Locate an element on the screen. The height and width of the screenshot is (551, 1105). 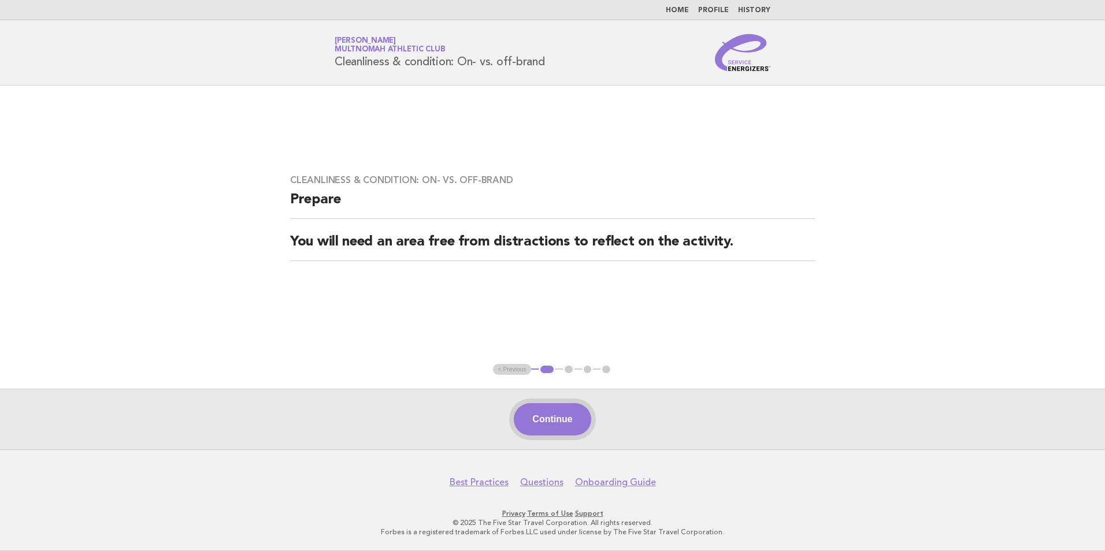
button: 1 is located at coordinates (547, 370).